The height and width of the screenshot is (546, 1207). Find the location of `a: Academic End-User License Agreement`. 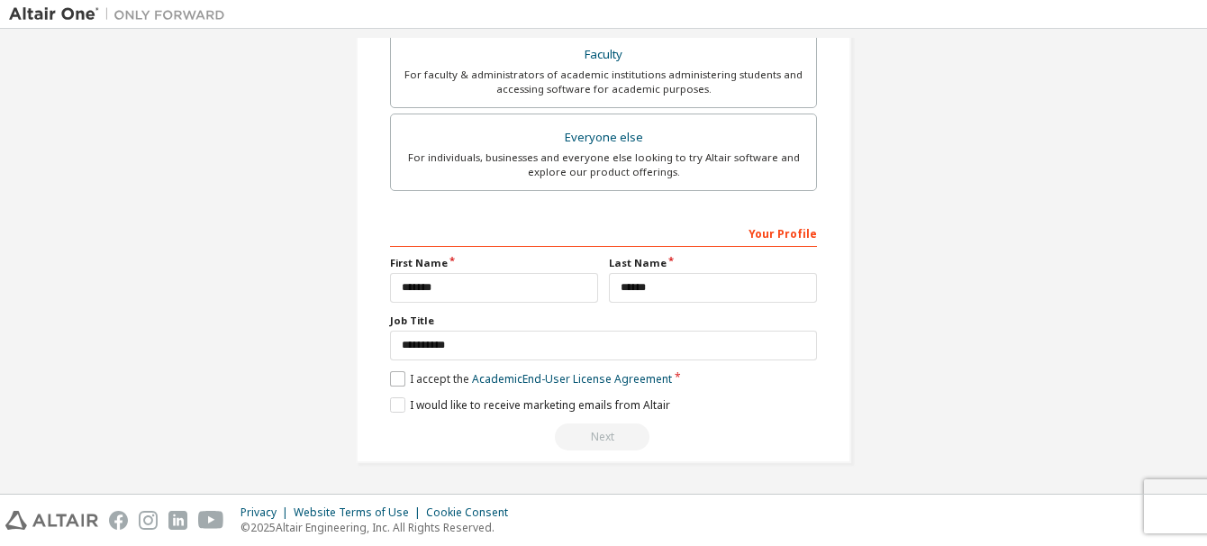

a: Academic End-User License Agreement is located at coordinates (572, 378).